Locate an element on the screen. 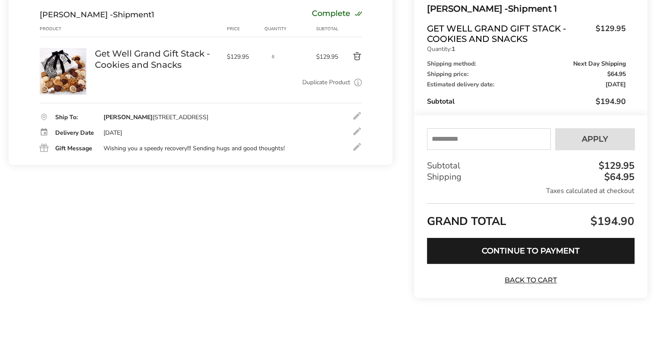 This screenshot has width=656, height=345. a: Duplicate Product is located at coordinates (326, 82).